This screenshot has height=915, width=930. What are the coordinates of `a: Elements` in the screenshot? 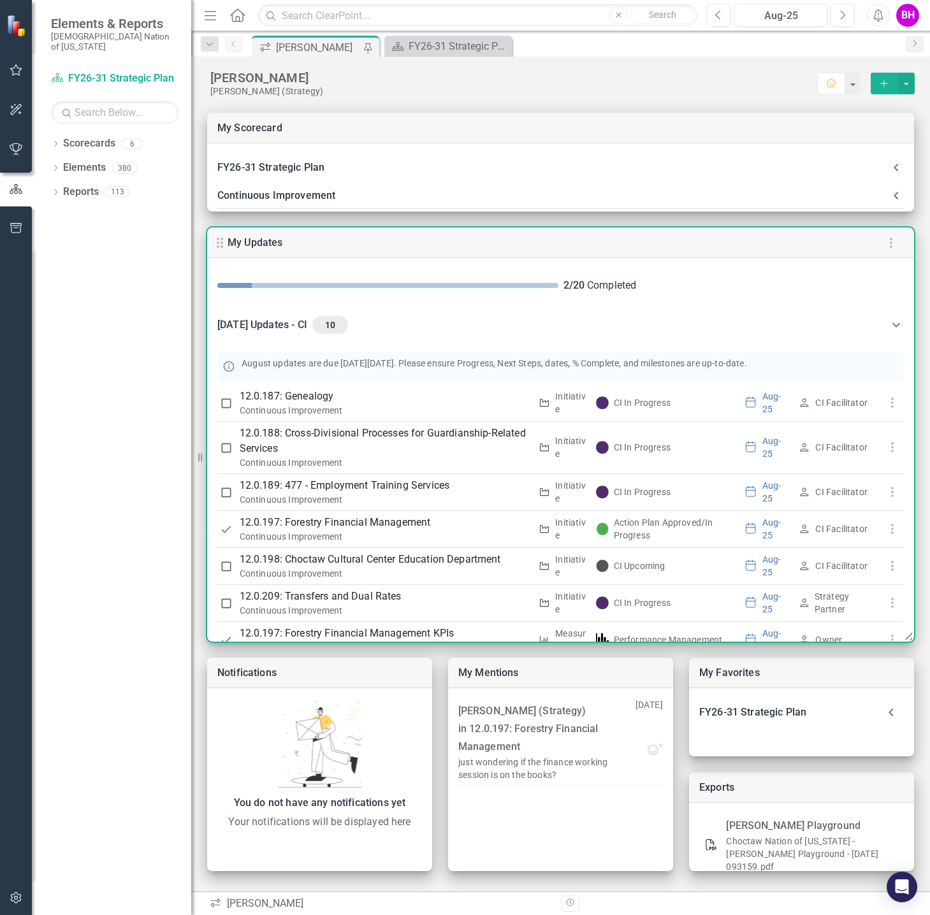 It's located at (84, 168).